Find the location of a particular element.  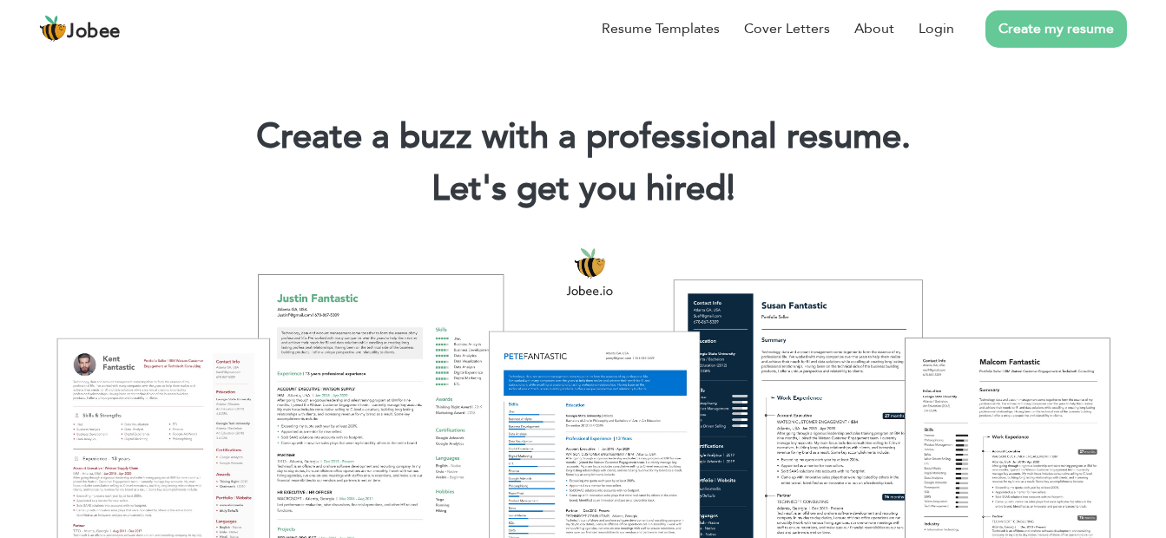

a: About is located at coordinates (874, 29).